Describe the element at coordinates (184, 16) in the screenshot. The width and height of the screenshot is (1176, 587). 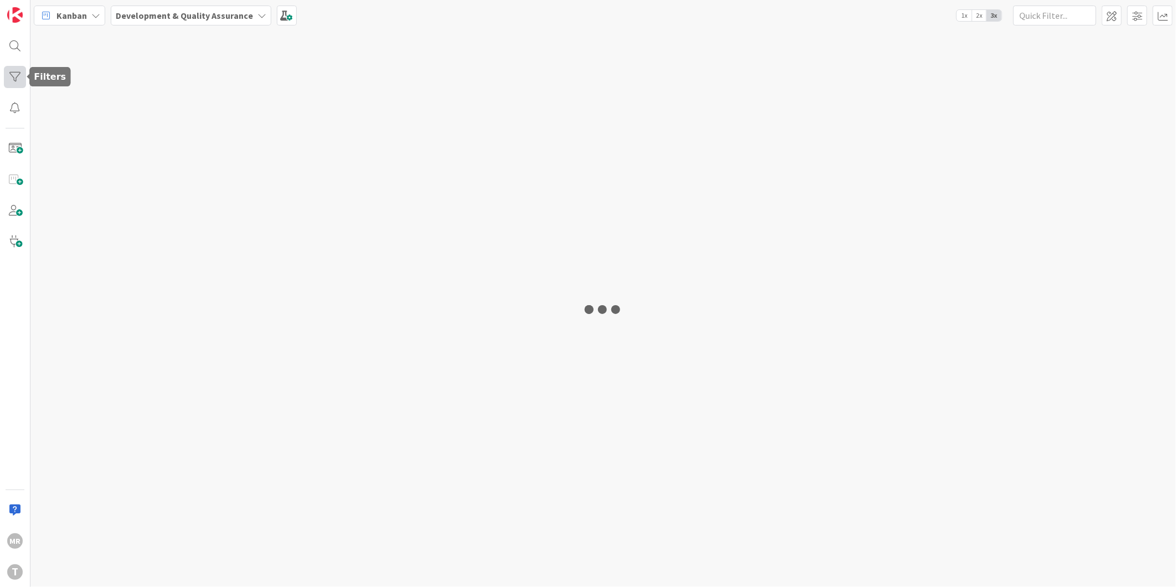
I see `b: Development & Quality Assurance` at that location.